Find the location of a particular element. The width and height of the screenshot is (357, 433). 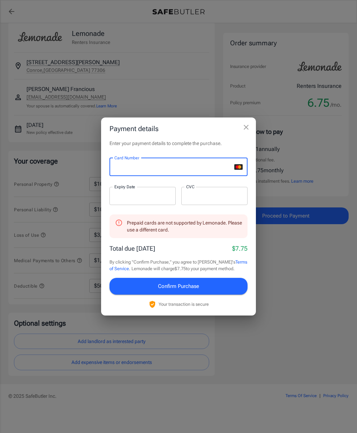

label: CVC is located at coordinates (190, 186).